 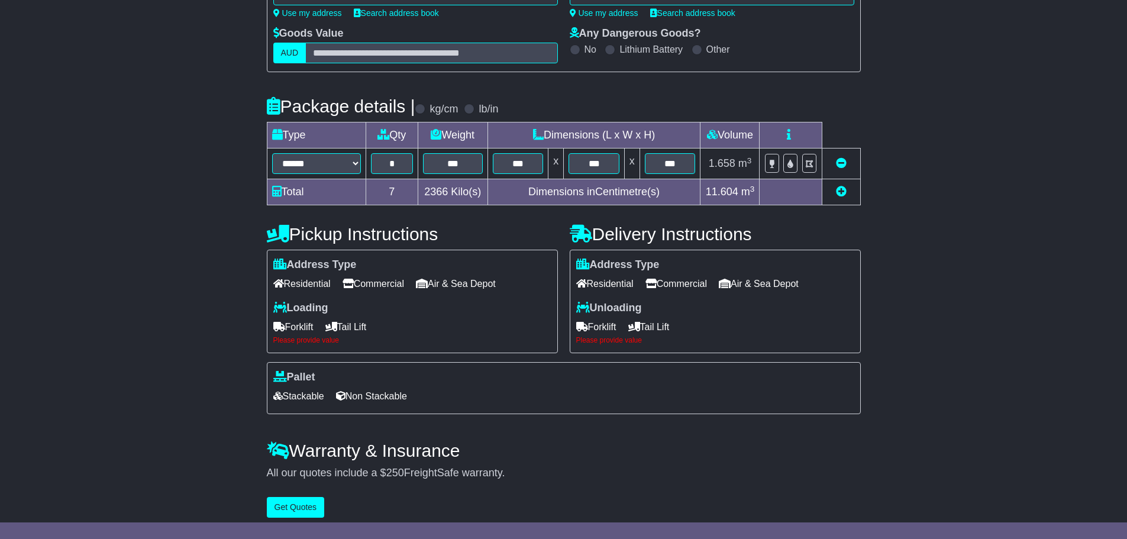 What do you see at coordinates (308, 34) in the screenshot?
I see `label: Goods Value` at bounding box center [308, 34].